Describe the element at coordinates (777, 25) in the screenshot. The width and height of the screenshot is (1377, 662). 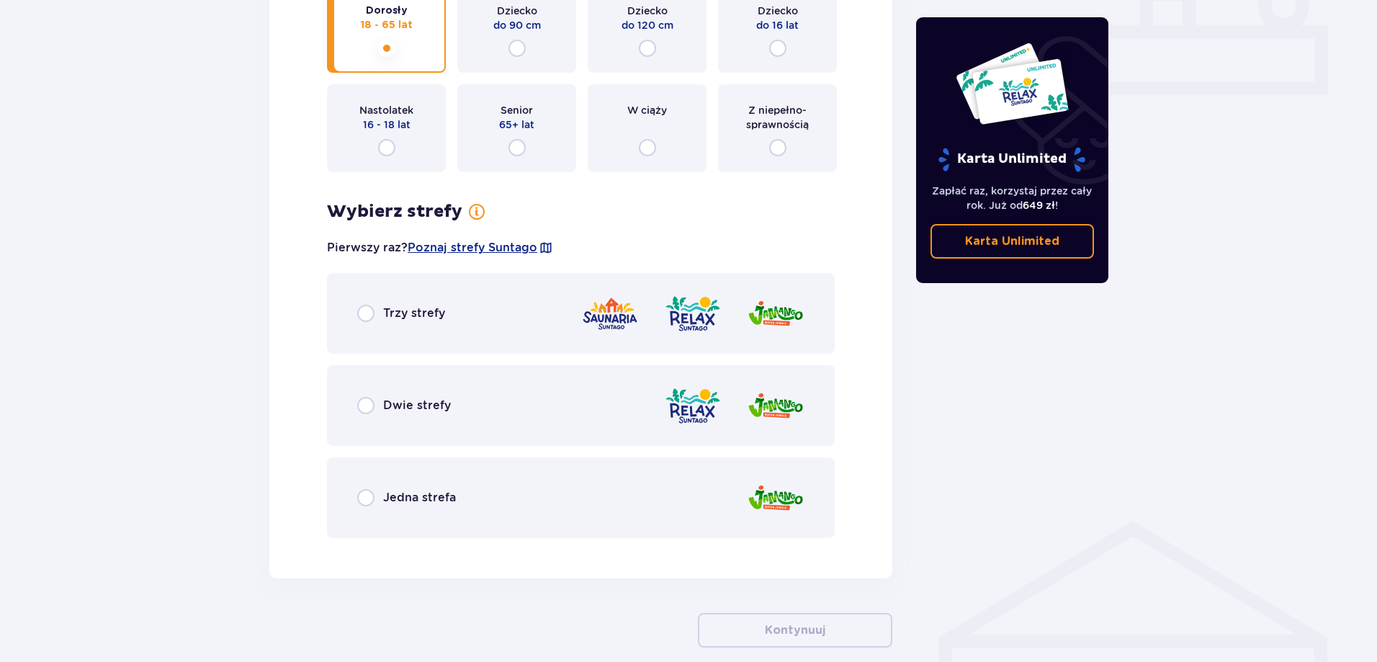
I see `p: do 16 lat` at that location.